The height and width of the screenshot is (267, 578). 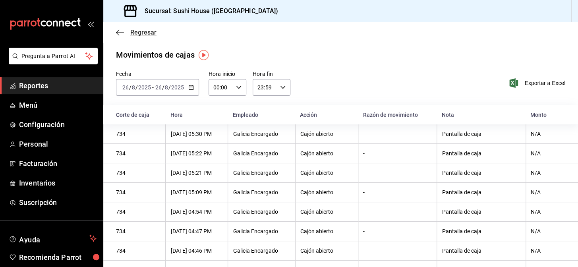 What do you see at coordinates (552, 115) in the screenshot?
I see `th: Monto` at bounding box center [552, 115].